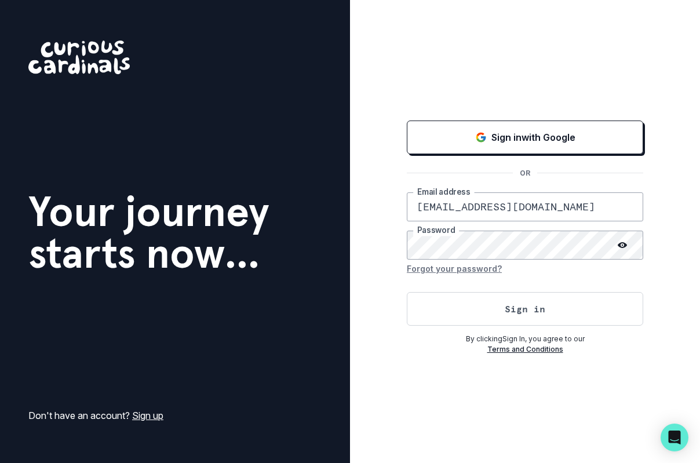  I want to click on p: By clicking Sign In , you agree to our, so click(525, 339).